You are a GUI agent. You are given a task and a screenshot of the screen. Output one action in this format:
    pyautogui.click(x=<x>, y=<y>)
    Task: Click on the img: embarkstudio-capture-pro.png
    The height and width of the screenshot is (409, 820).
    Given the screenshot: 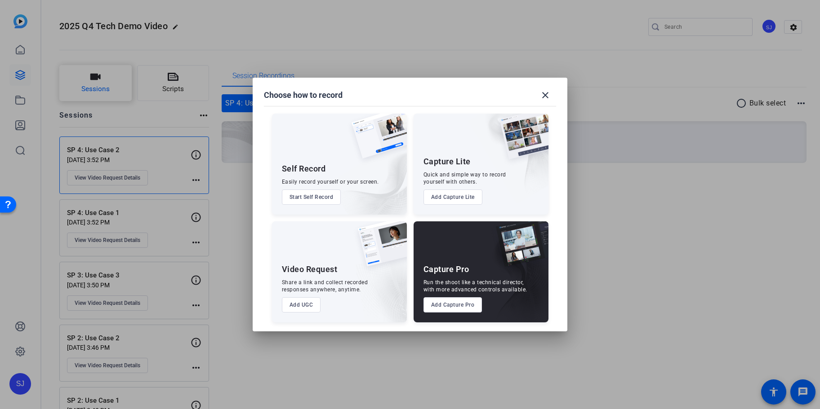 What is the action you would take?
    pyautogui.click(x=515, y=278)
    